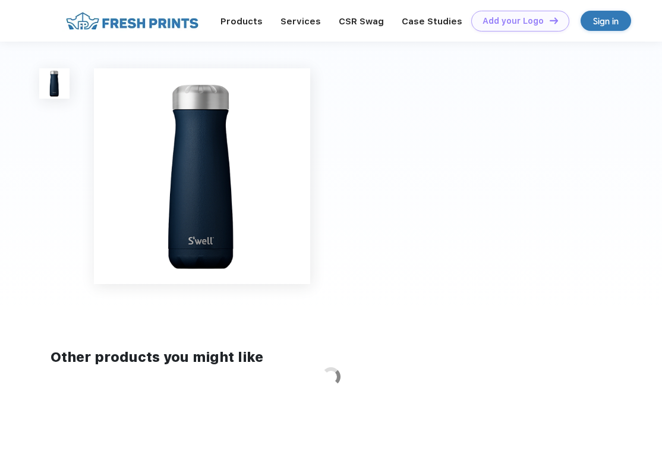 The height and width of the screenshot is (454, 662). What do you see at coordinates (606, 21) in the screenshot?
I see `a: Sign in` at bounding box center [606, 21].